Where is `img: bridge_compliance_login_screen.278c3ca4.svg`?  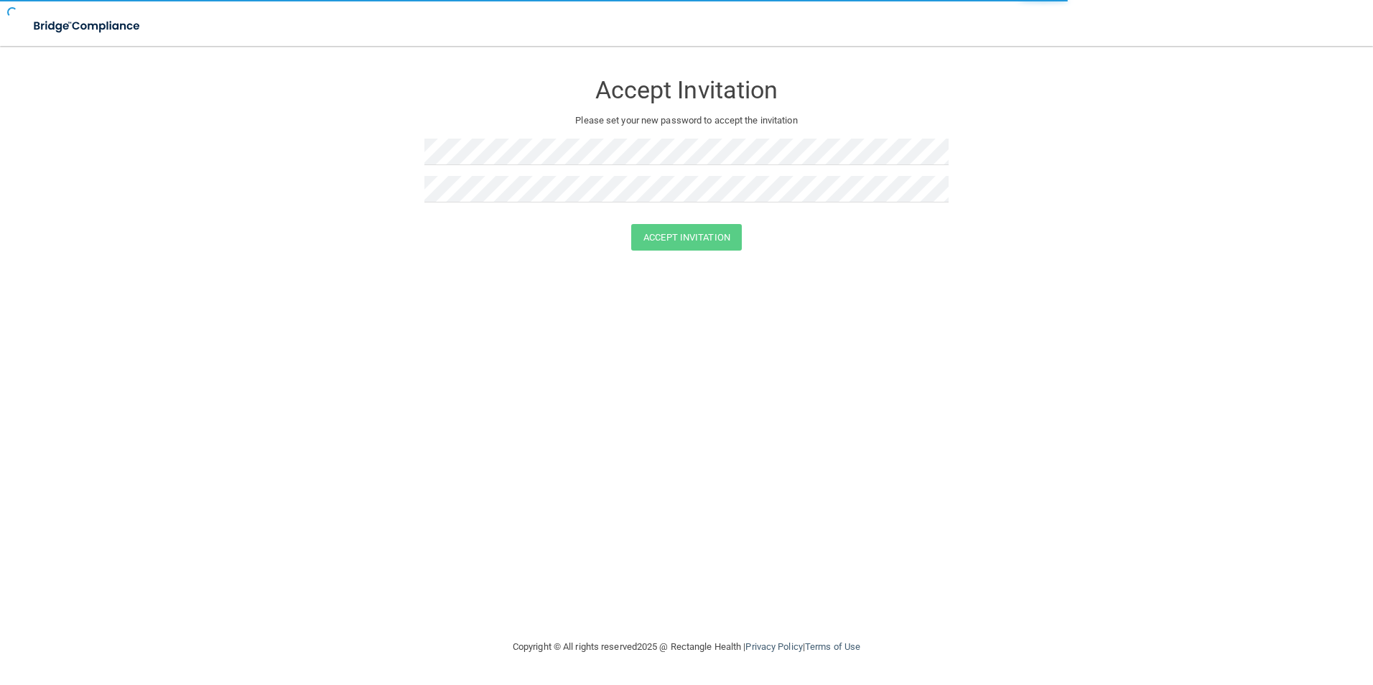
img: bridge_compliance_login_screen.278c3ca4.svg is located at coordinates (88, 26).